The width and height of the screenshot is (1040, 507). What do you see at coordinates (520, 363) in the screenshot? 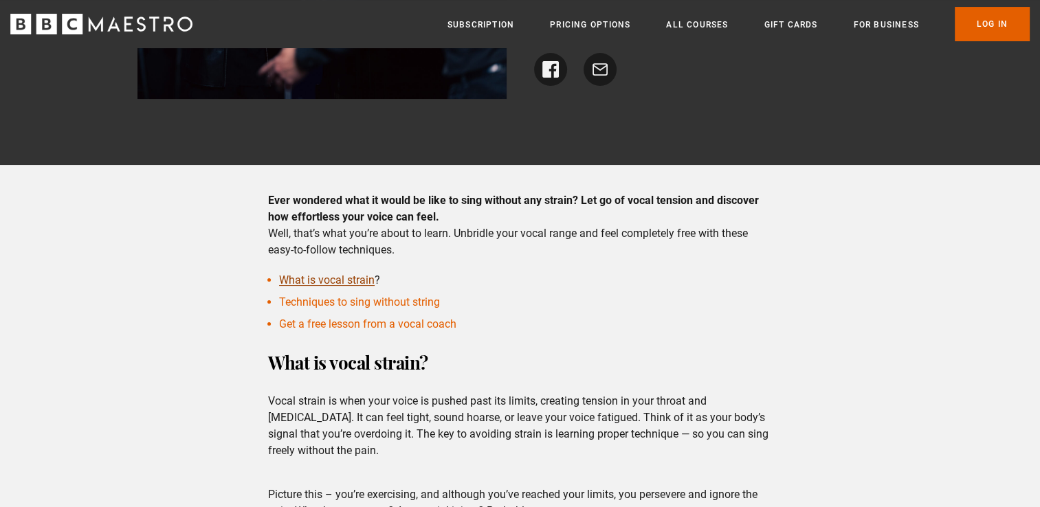
I see `h3: What is vocal strain?` at bounding box center [520, 363].